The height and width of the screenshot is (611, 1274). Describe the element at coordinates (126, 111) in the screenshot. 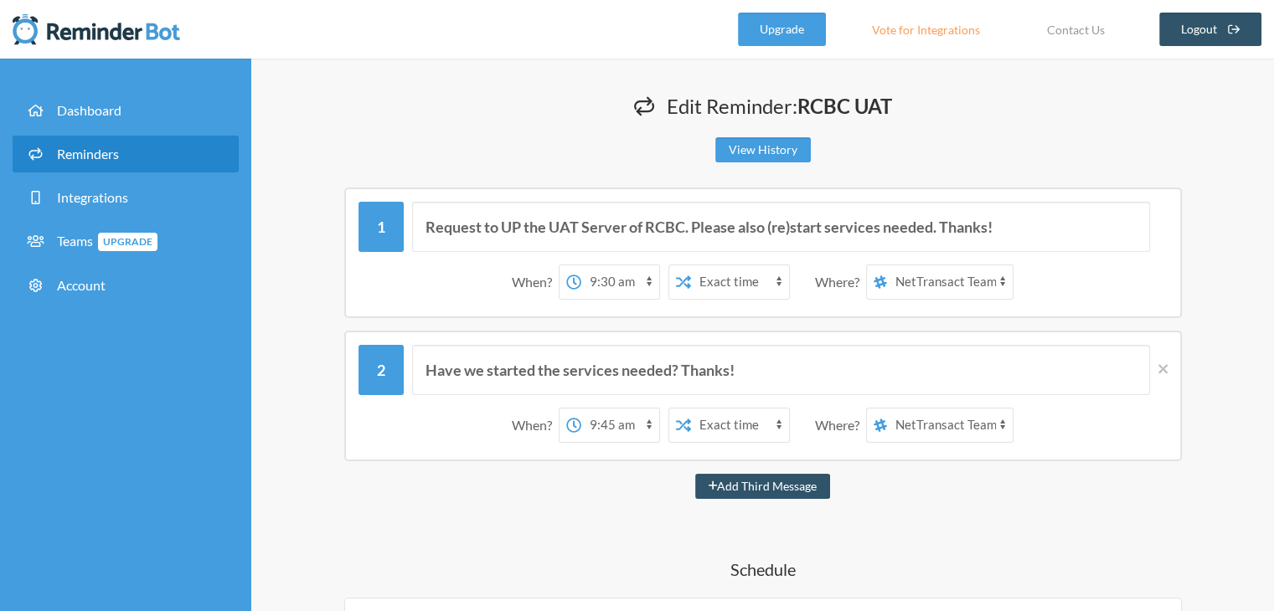

I see `a: Dashboard` at that location.